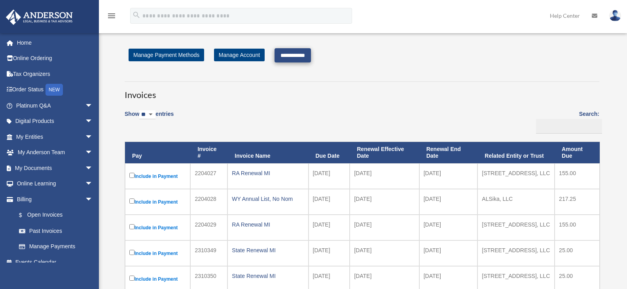 This screenshot has height=289, width=627. What do you see at coordinates (566, 121) in the screenshot?
I see `label: Search:` at bounding box center [566, 121].